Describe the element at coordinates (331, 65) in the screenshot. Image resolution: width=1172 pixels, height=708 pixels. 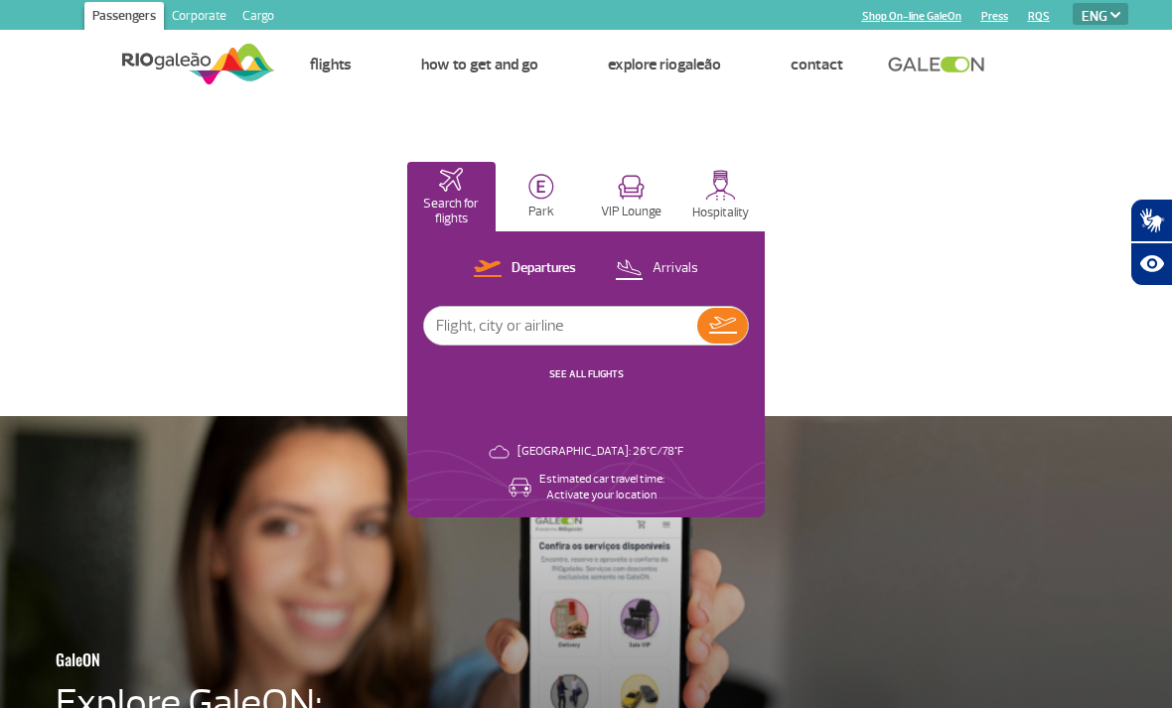
I see `a: Flights` at that location.